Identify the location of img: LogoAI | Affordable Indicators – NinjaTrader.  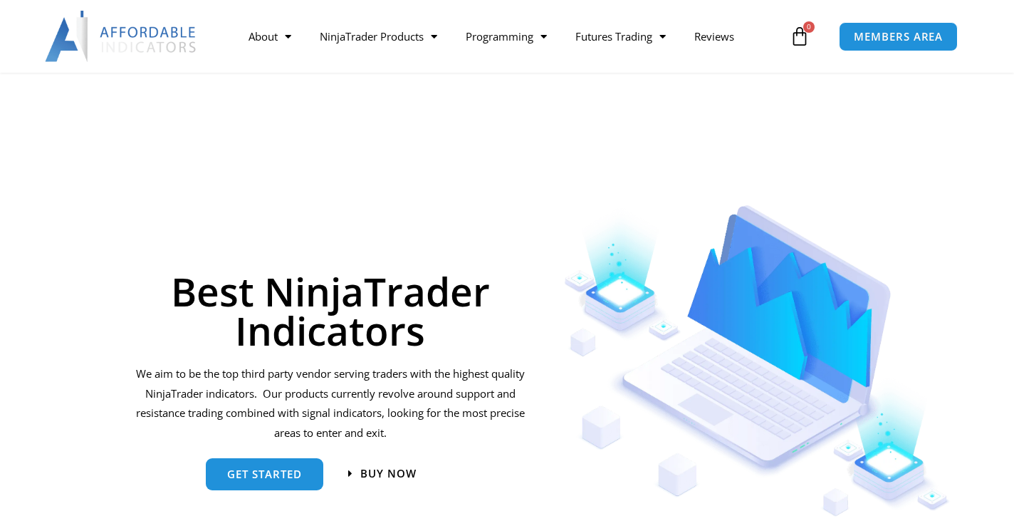
(121, 36).